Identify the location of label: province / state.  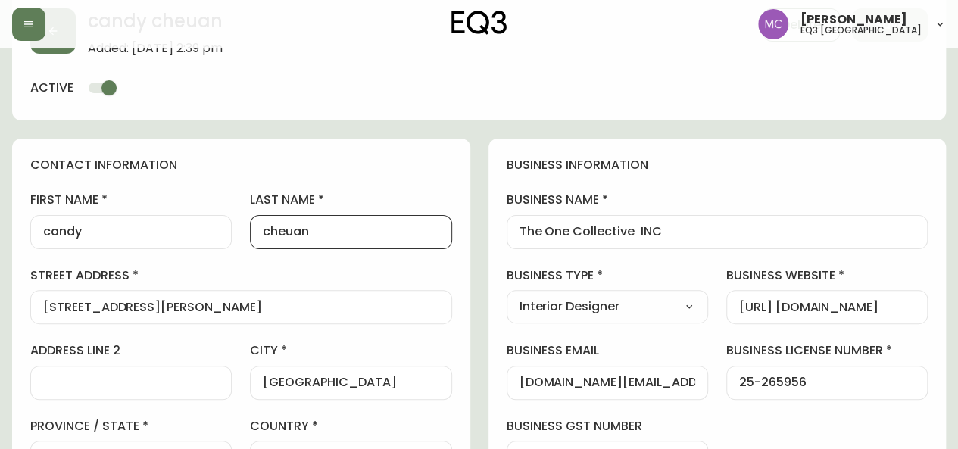
(131, 426).